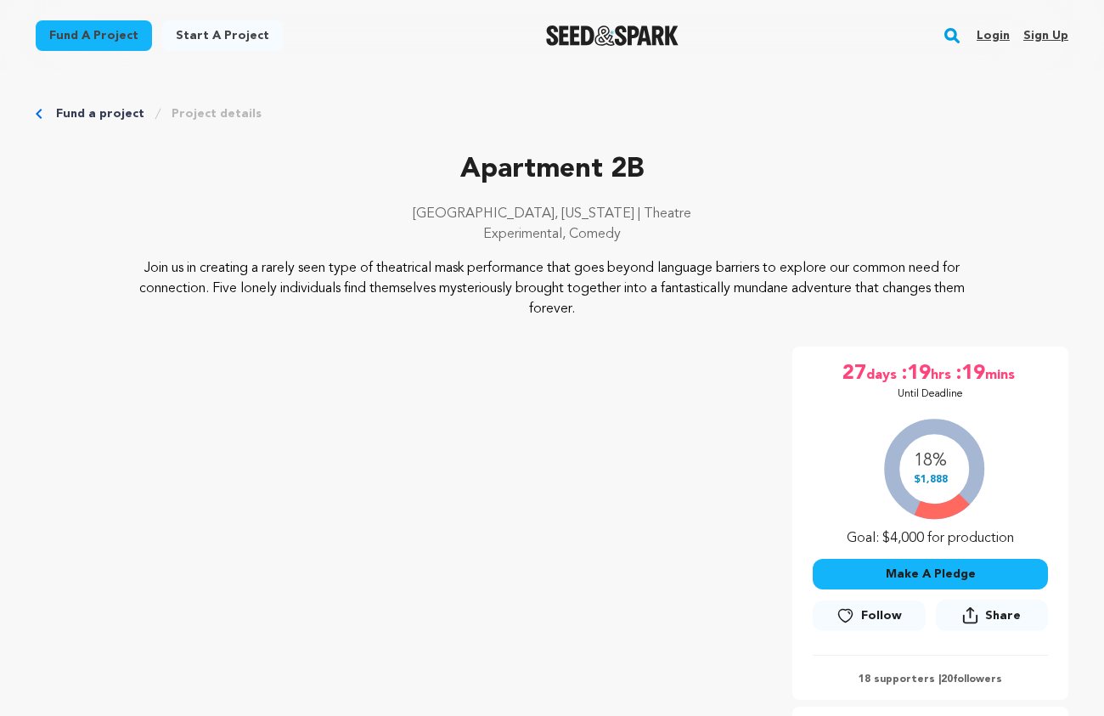 The width and height of the screenshot is (1104, 716). Describe the element at coordinates (217, 114) in the screenshot. I see `a: Project details` at that location.